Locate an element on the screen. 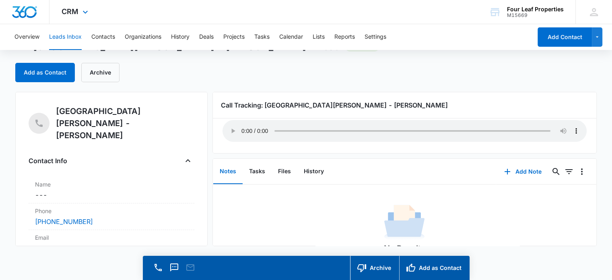 This screenshot has height=280, width=612. button: Notes is located at coordinates (228, 171).